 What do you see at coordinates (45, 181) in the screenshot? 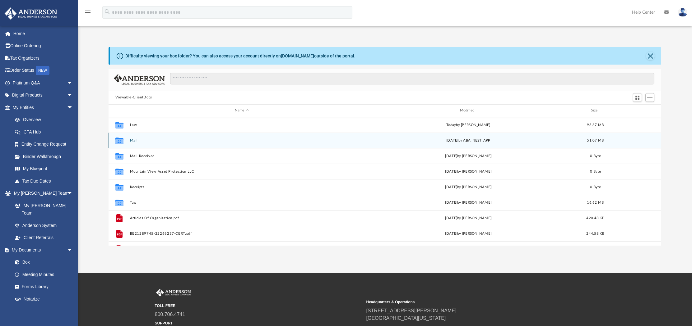
I see `a: Tax Due Dates` at bounding box center [45, 181].